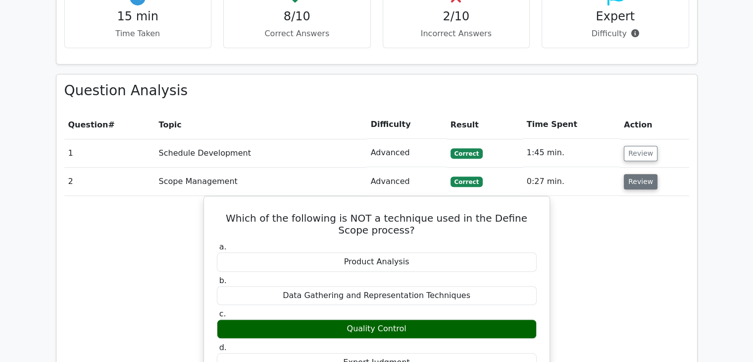 The image size is (753, 362). What do you see at coordinates (109, 181) in the screenshot?
I see `td: 2` at bounding box center [109, 181].